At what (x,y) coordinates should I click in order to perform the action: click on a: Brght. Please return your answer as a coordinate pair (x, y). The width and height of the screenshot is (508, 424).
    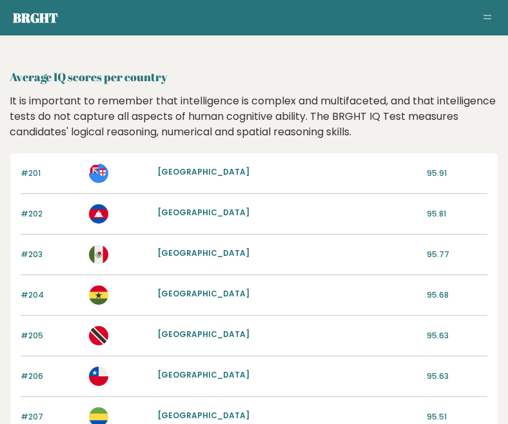
    Looking at the image, I should click on (35, 17).